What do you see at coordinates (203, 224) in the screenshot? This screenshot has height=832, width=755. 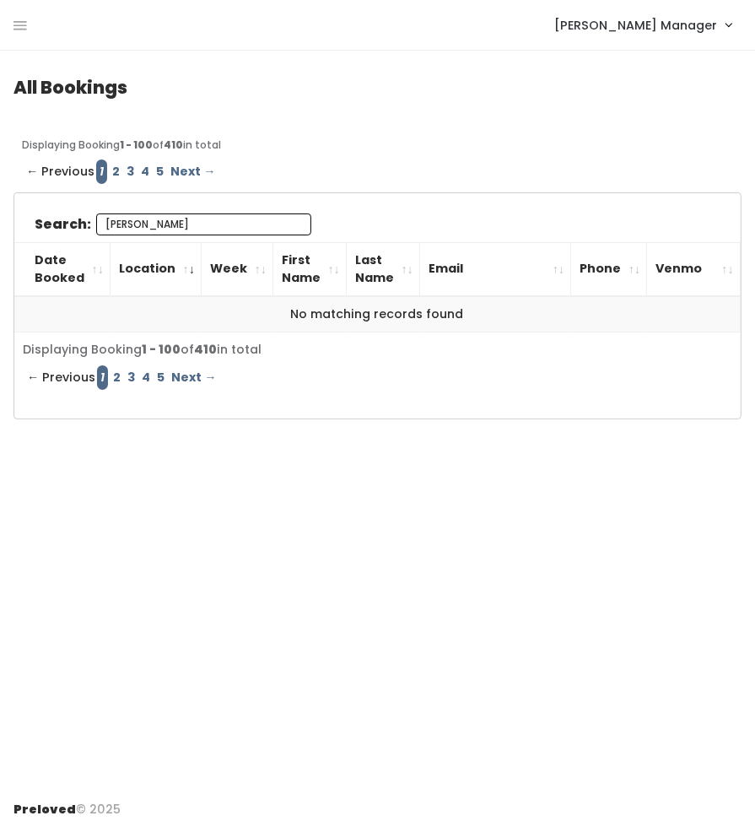 I see `input: Search:` at bounding box center [203, 224].